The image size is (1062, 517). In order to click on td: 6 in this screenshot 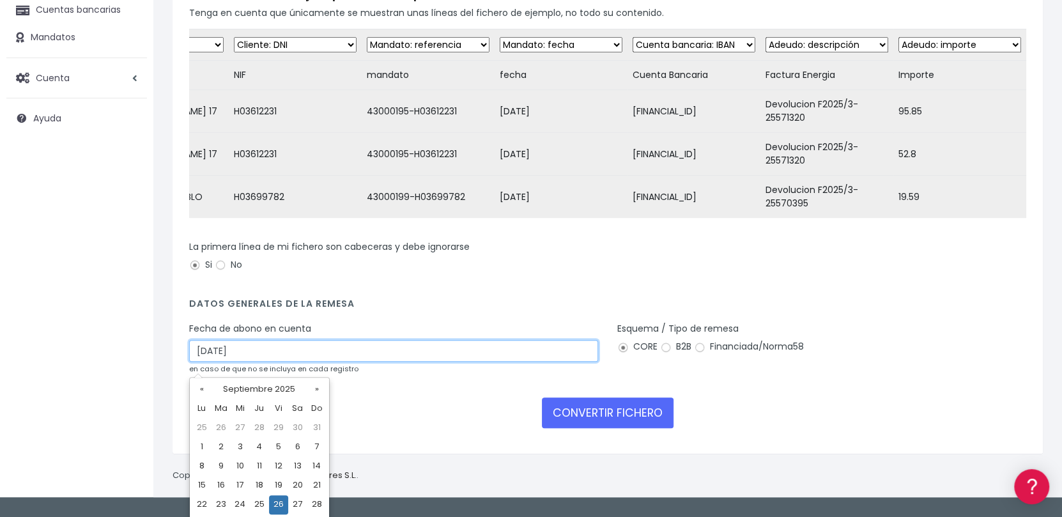, I will do `click(298, 447)`.